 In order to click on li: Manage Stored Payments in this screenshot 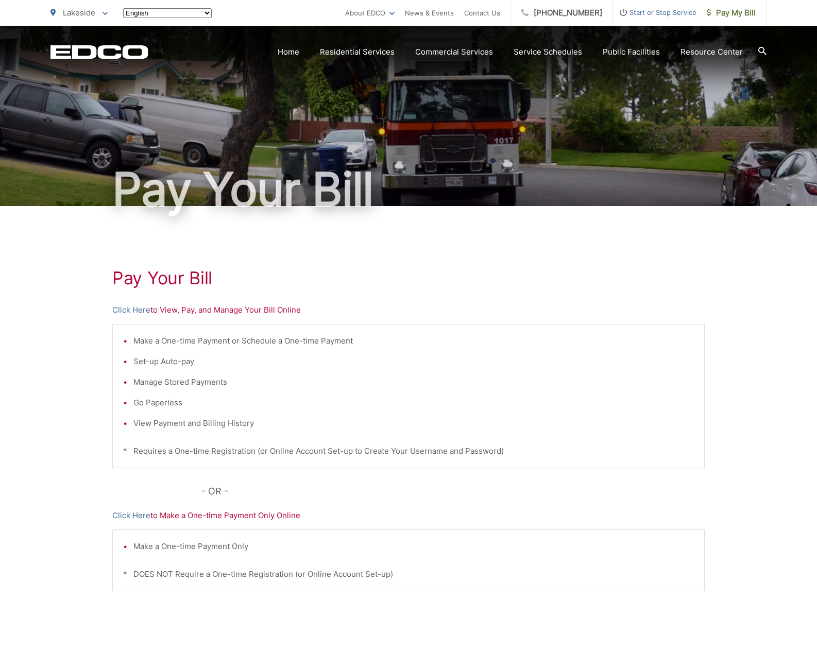, I will do `click(414, 382)`.